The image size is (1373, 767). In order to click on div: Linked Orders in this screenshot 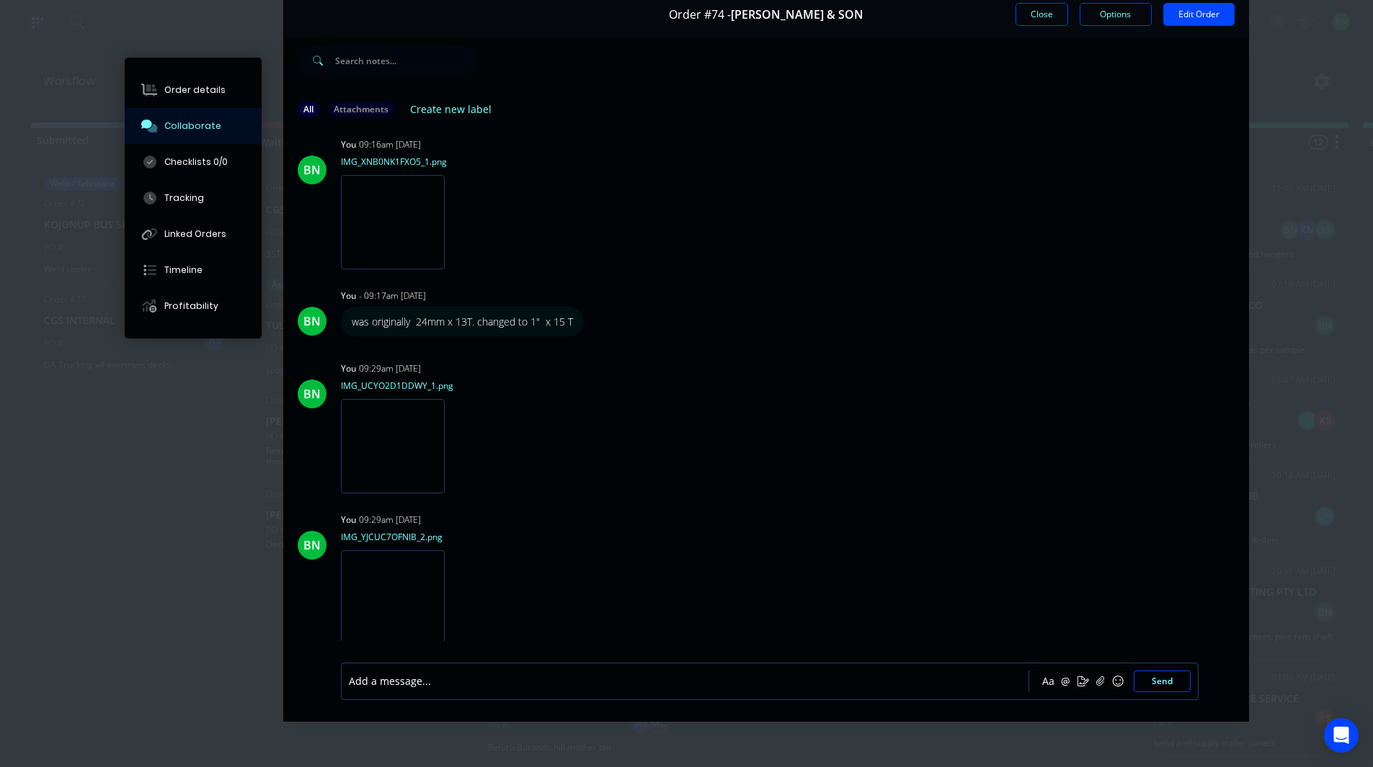, I will do `click(195, 234)`.